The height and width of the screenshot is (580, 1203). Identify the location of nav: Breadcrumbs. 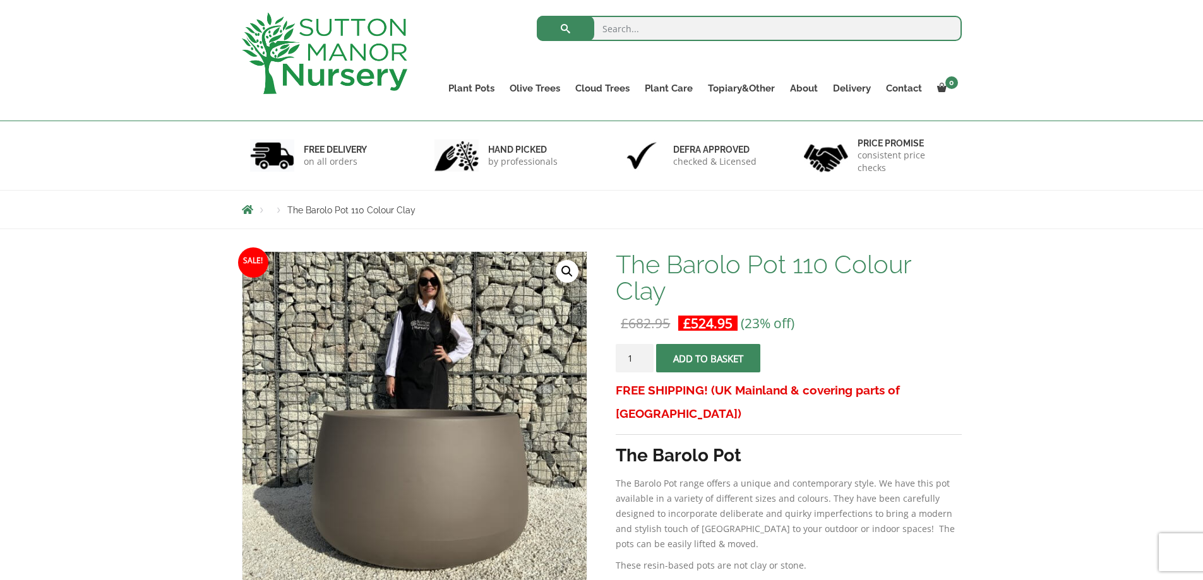
(602, 210).